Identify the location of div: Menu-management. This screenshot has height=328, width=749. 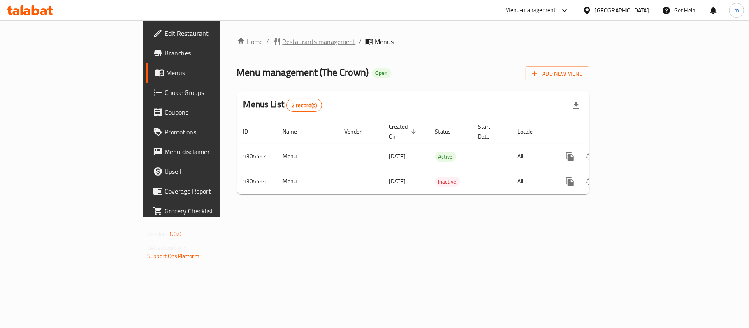
(531, 10).